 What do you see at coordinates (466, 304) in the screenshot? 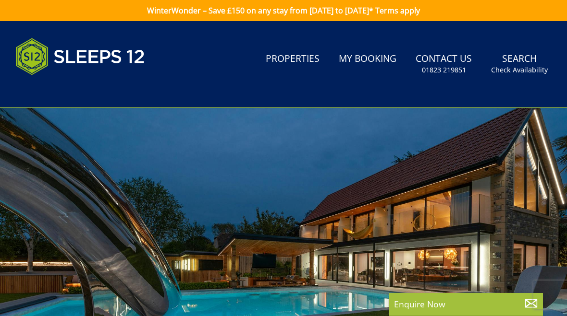
I see `p: Enquire Now` at bounding box center [466, 304].